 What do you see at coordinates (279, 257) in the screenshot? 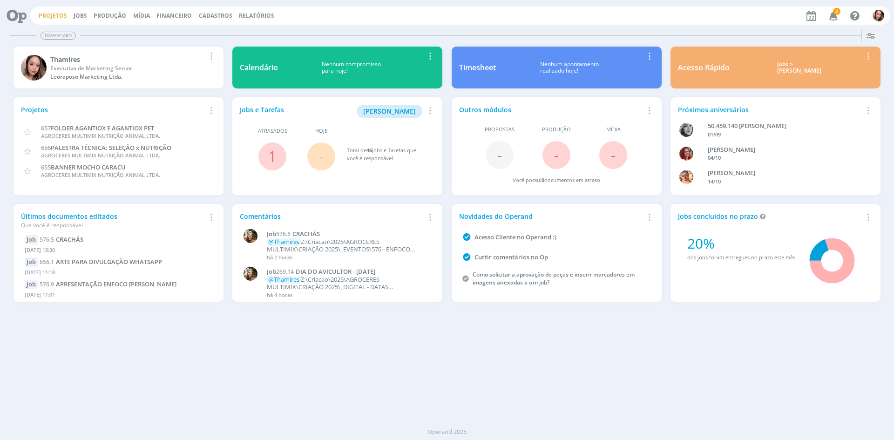
I see `span: há 2 horas` at bounding box center [279, 257].